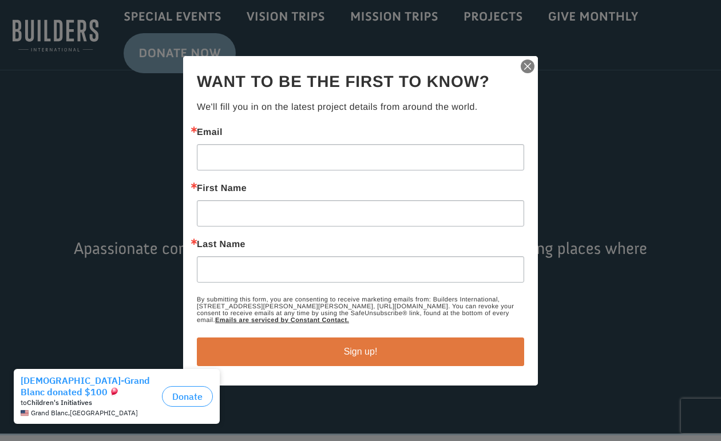 The width and height of the screenshot is (721, 441). I want to click on img: ctct-close-x.svg, so click(528, 66).